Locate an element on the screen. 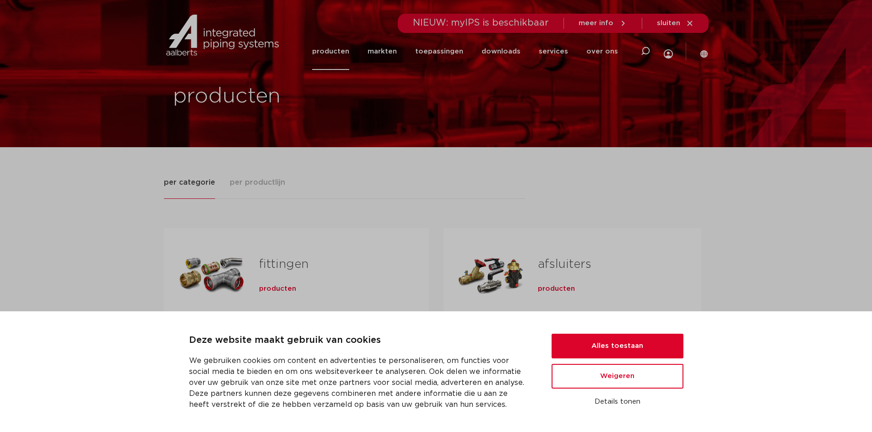 This screenshot has height=432, width=872. a: markten is located at coordinates (382, 51).